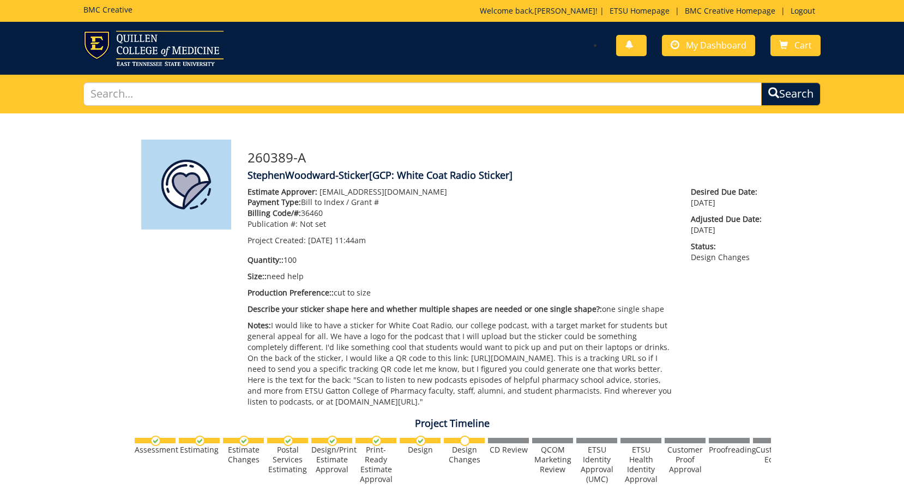 The width and height of the screenshot is (904, 500). Describe the element at coordinates (461, 293) in the screenshot. I see `p: cut to size` at that location.